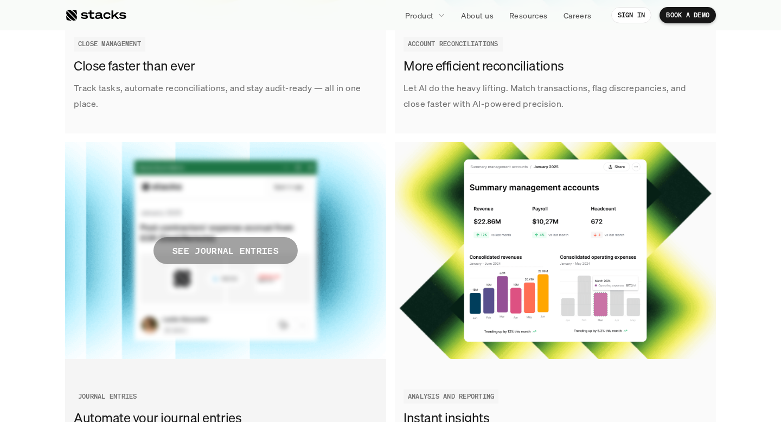 The height and width of the screenshot is (422, 781). Describe the element at coordinates (223, 66) in the screenshot. I see `h3: Close faster than ever` at that location.